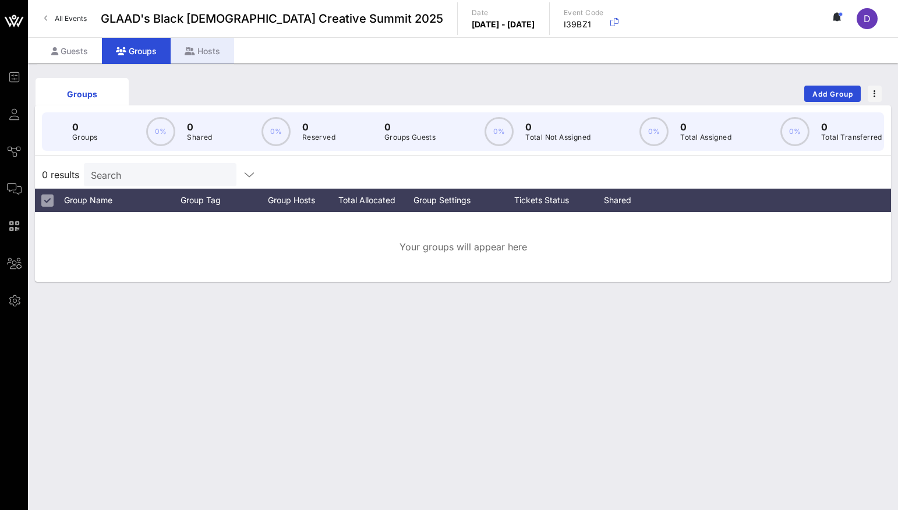  What do you see at coordinates (867, 19) in the screenshot?
I see `span: D` at bounding box center [867, 19].